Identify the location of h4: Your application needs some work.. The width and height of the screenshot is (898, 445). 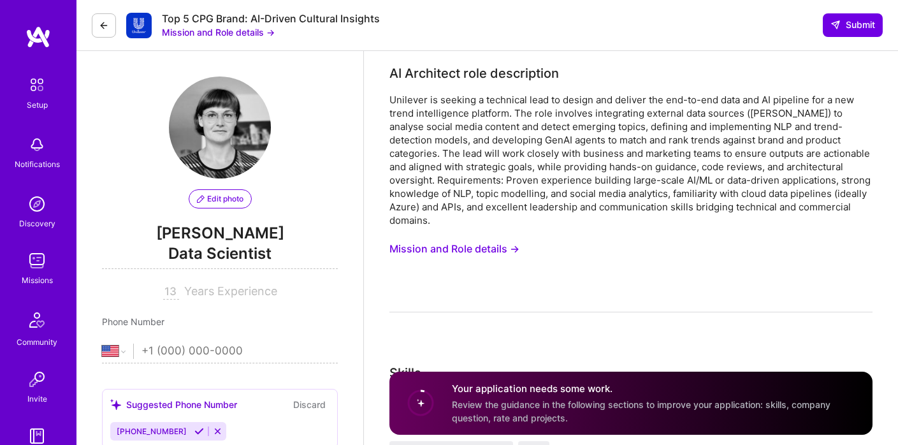
(655, 388).